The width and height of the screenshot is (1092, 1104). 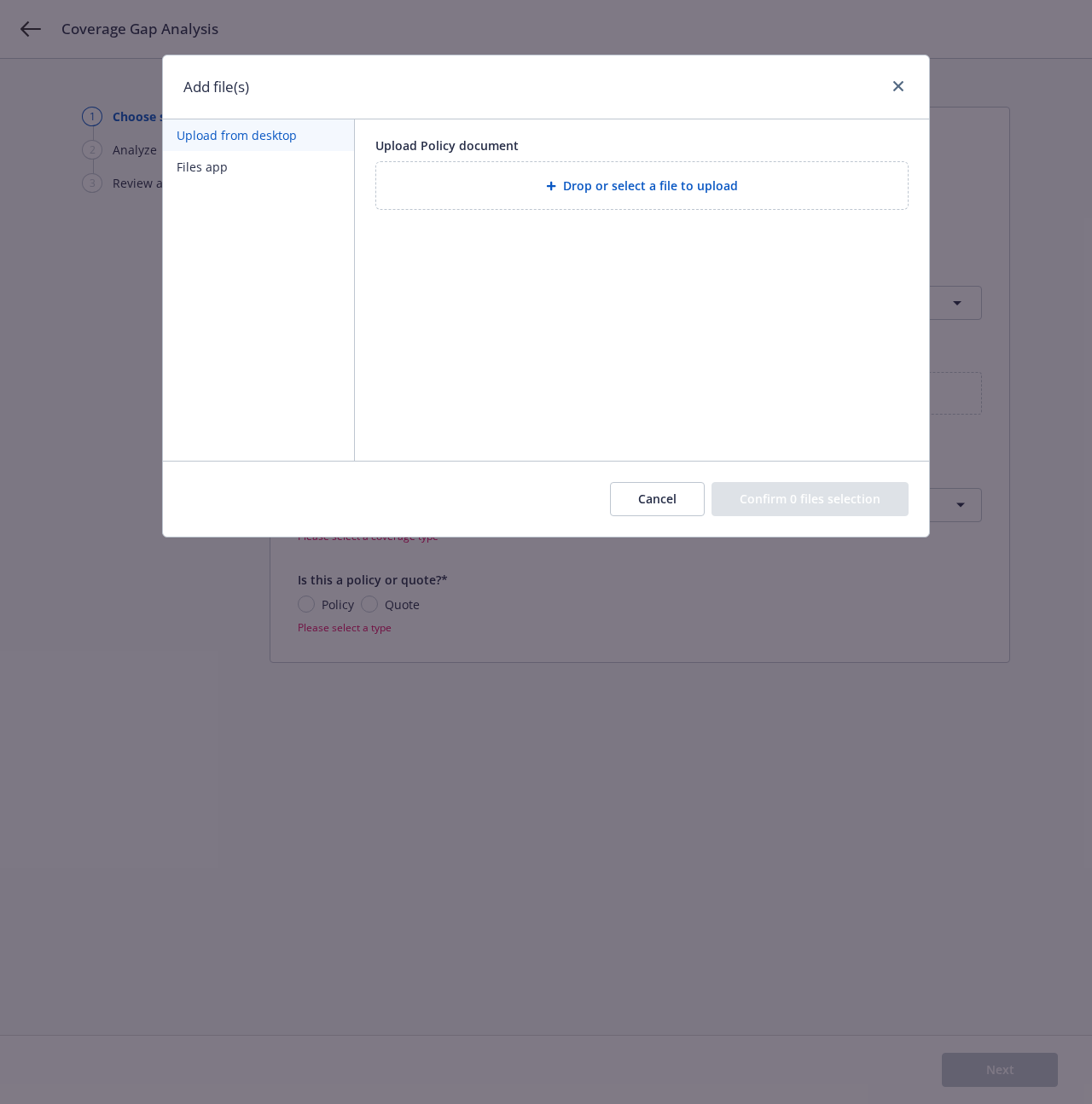 What do you see at coordinates (258, 135) in the screenshot?
I see `button: Upload from desktop` at bounding box center [258, 135].